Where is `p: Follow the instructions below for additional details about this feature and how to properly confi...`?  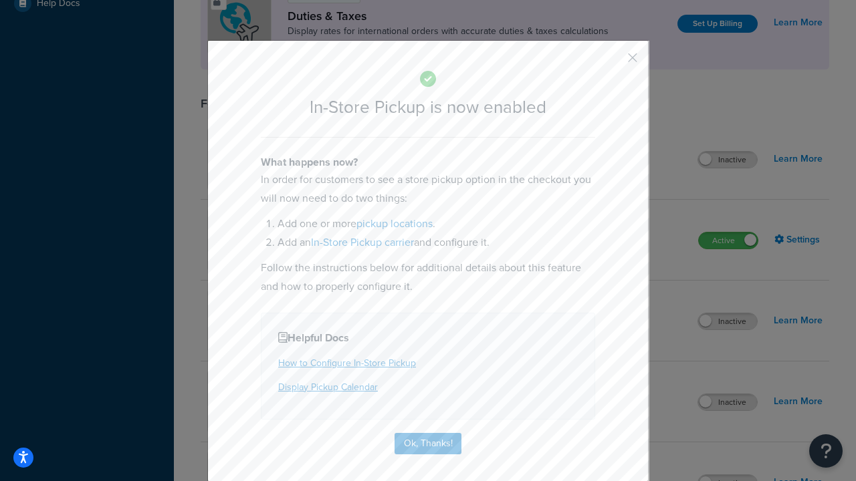
p: Follow the instructions below for additional details about this feature and how to properly confi... is located at coordinates (428, 277).